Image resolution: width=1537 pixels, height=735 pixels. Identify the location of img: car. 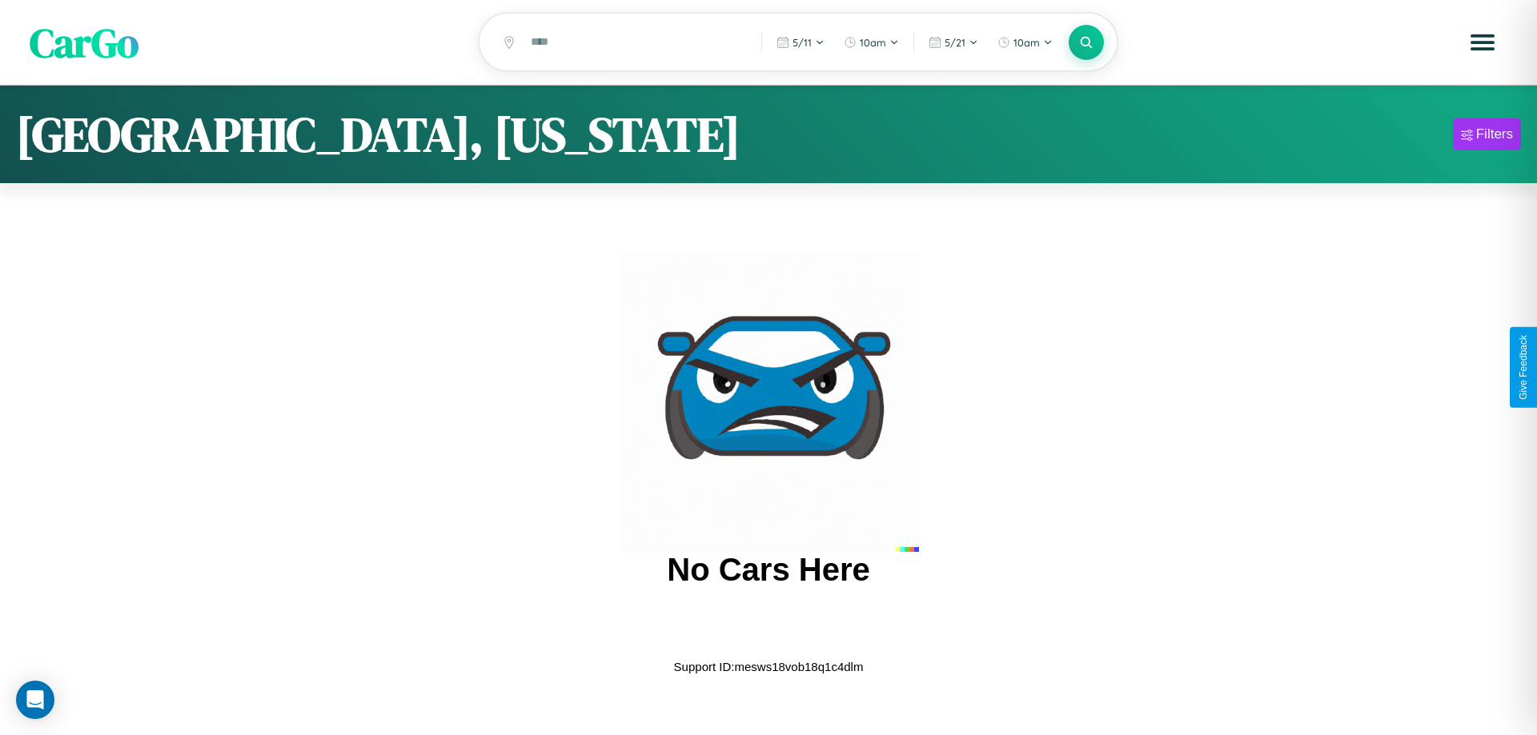
(768, 402).